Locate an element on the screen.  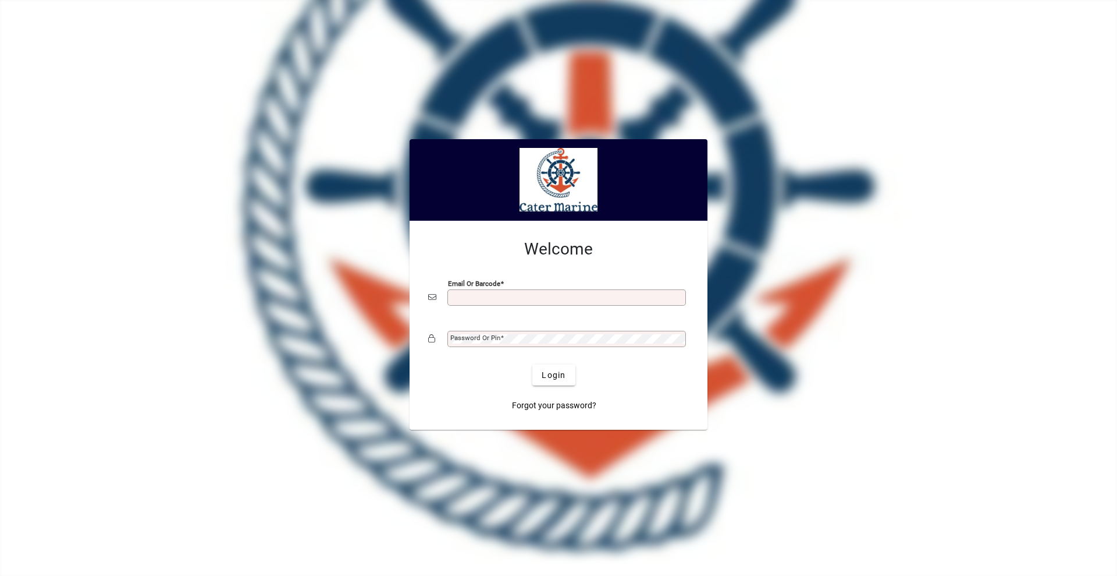
a: Forgot your password? is located at coordinates (554, 405).